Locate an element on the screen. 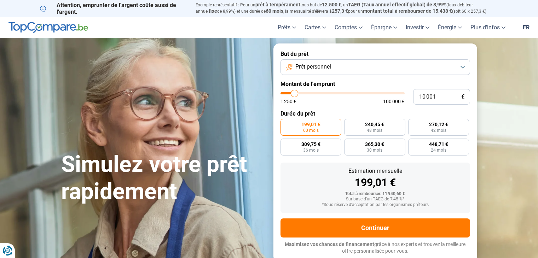 The height and width of the screenshot is (258, 538). span: Prêt personnel is located at coordinates (313, 67).